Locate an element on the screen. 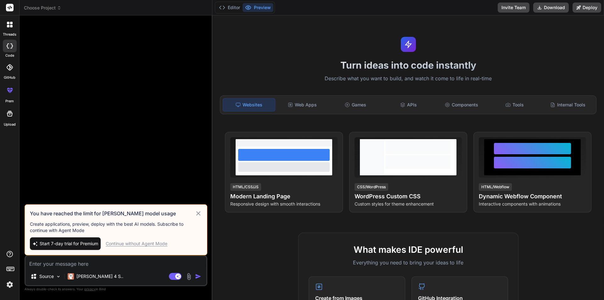  label: threads is located at coordinates (9, 34).